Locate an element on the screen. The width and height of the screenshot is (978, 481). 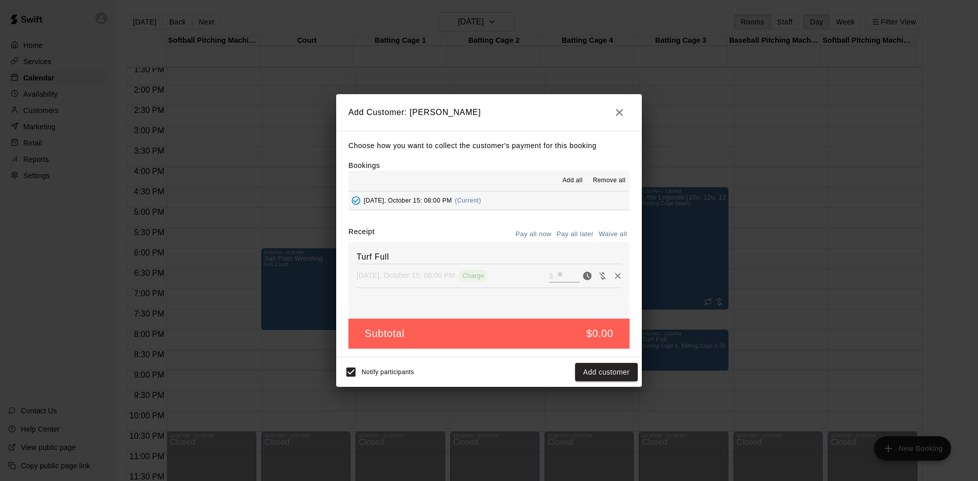
label: Bookings is located at coordinates (364, 165).